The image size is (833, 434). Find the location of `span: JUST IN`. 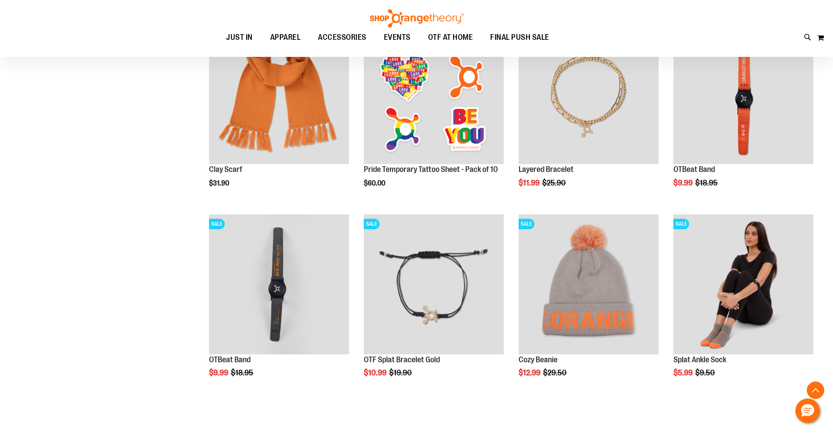

span: JUST IN is located at coordinates (239, 37).